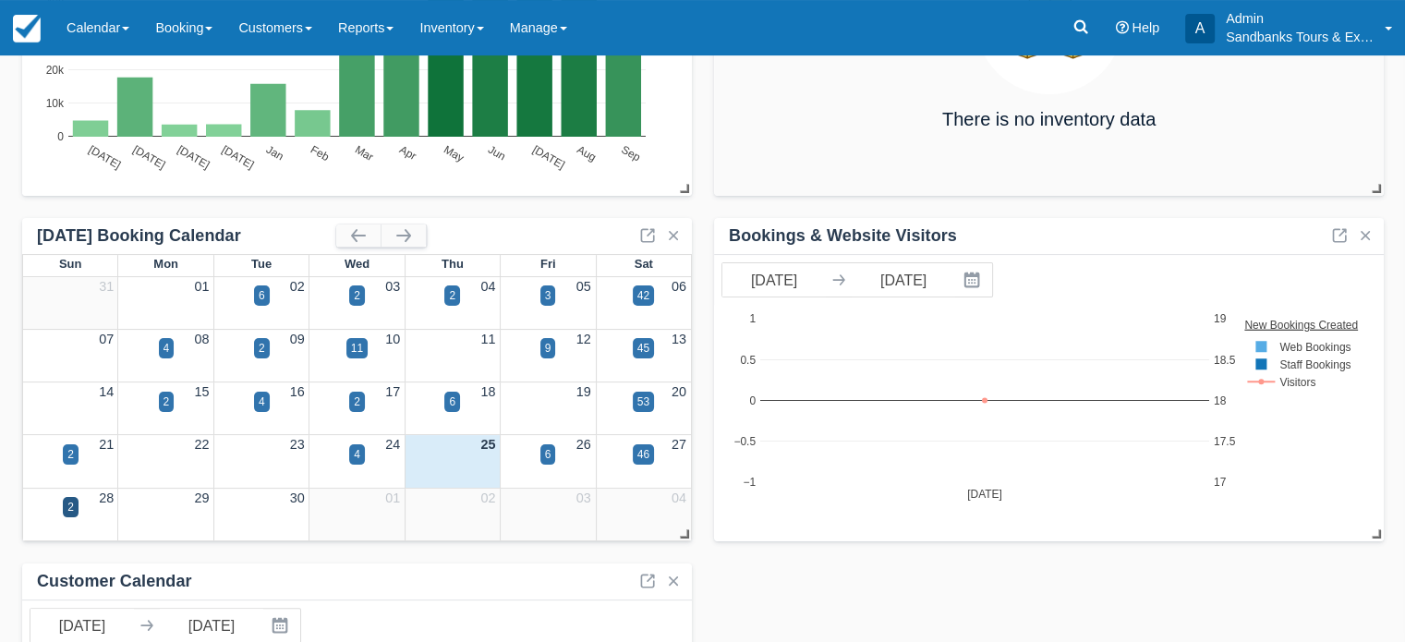 The image size is (1405, 642). Describe the element at coordinates (106, 286) in the screenshot. I see `a: 31` at that location.